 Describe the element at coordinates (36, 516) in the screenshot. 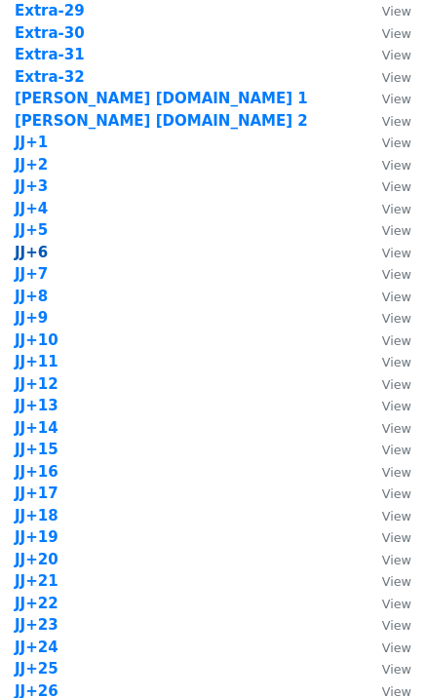

I see `a: JJ+18` at that location.